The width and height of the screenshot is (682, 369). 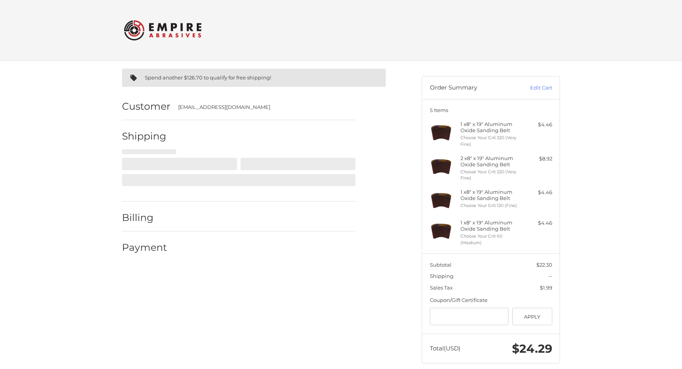 I want to click on h2: Billing, so click(x=144, y=217).